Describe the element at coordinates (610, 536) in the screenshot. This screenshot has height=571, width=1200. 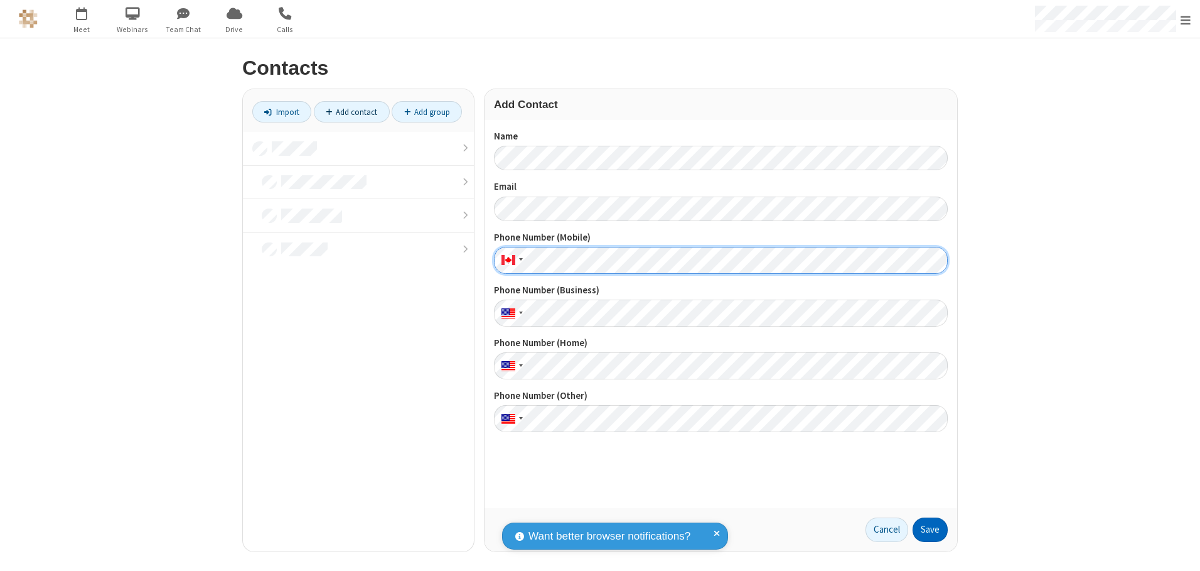
I see `span: Want better browser notifications?` at that location.